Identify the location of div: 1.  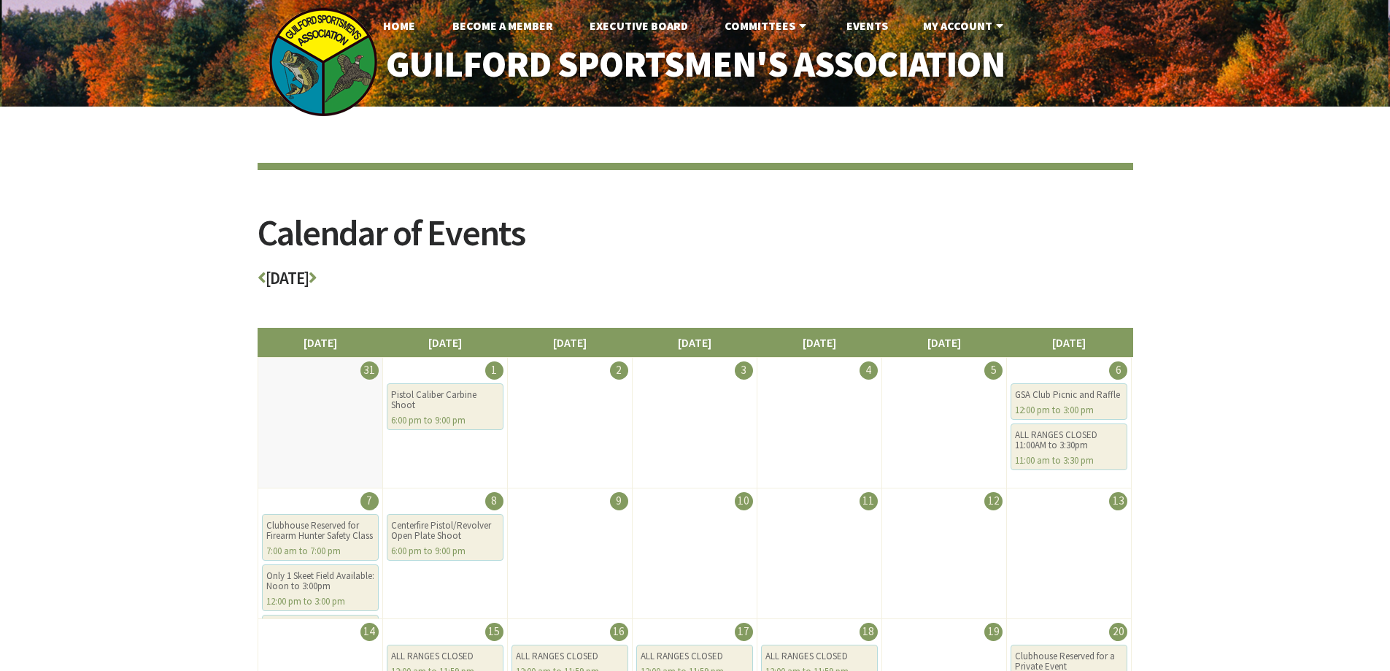
(494, 370).